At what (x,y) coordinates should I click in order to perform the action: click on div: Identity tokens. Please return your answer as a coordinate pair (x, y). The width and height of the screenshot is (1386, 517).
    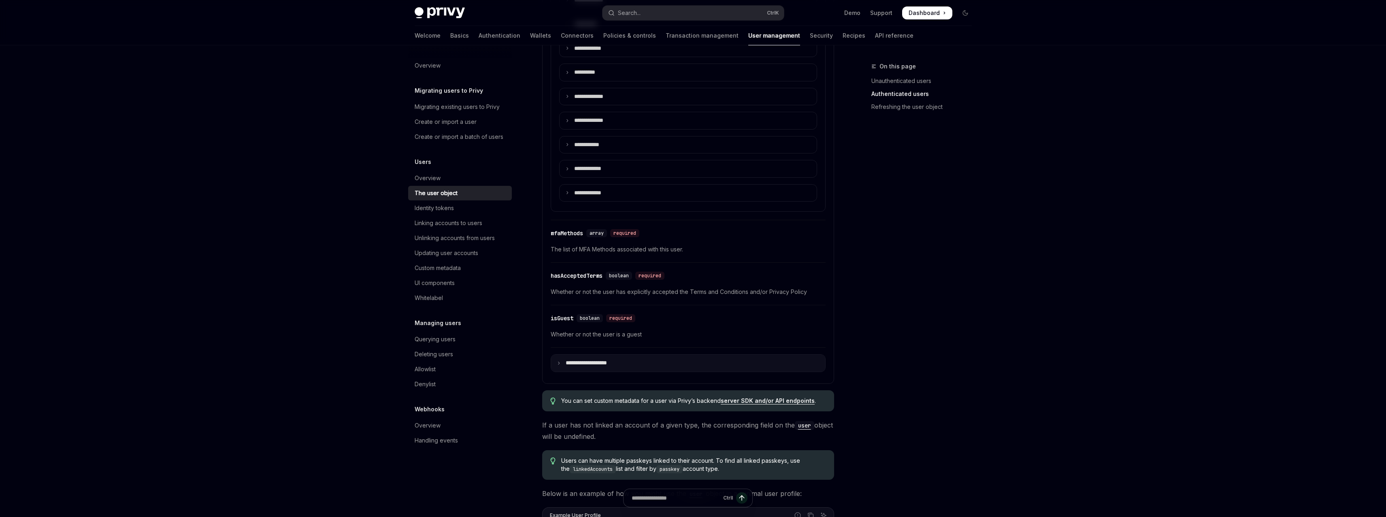
    Looking at the image, I should click on (434, 208).